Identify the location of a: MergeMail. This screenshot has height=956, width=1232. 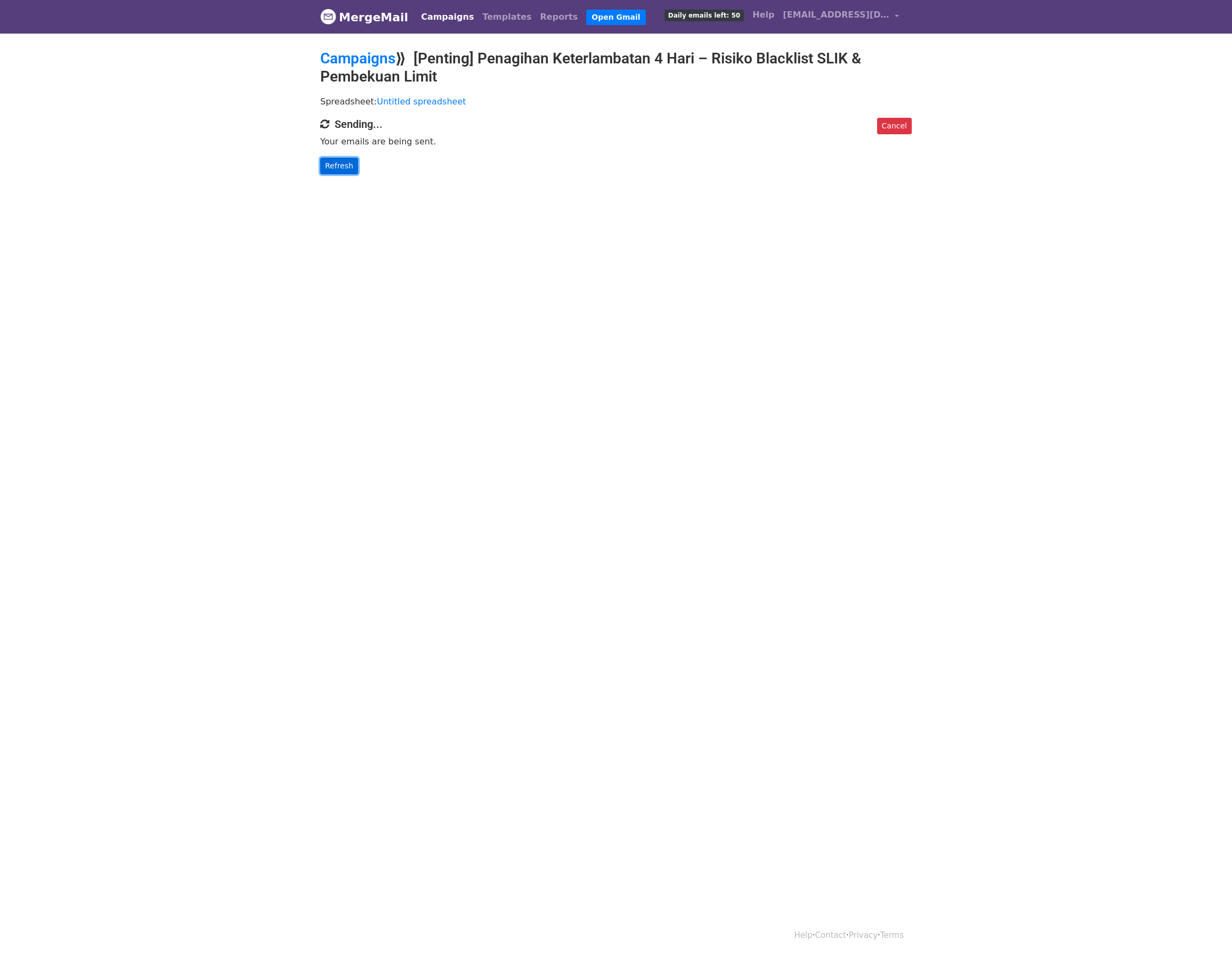
(364, 17).